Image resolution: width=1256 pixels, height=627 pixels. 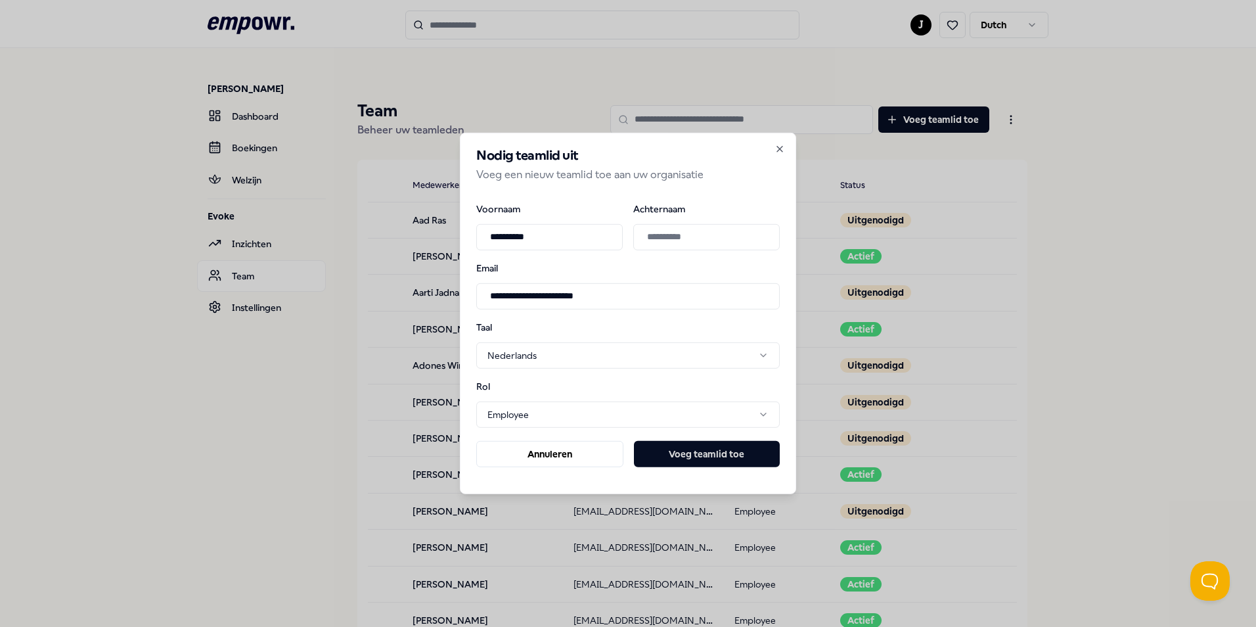 What do you see at coordinates (706, 208) in the screenshot?
I see `label: Achternaam` at bounding box center [706, 208].